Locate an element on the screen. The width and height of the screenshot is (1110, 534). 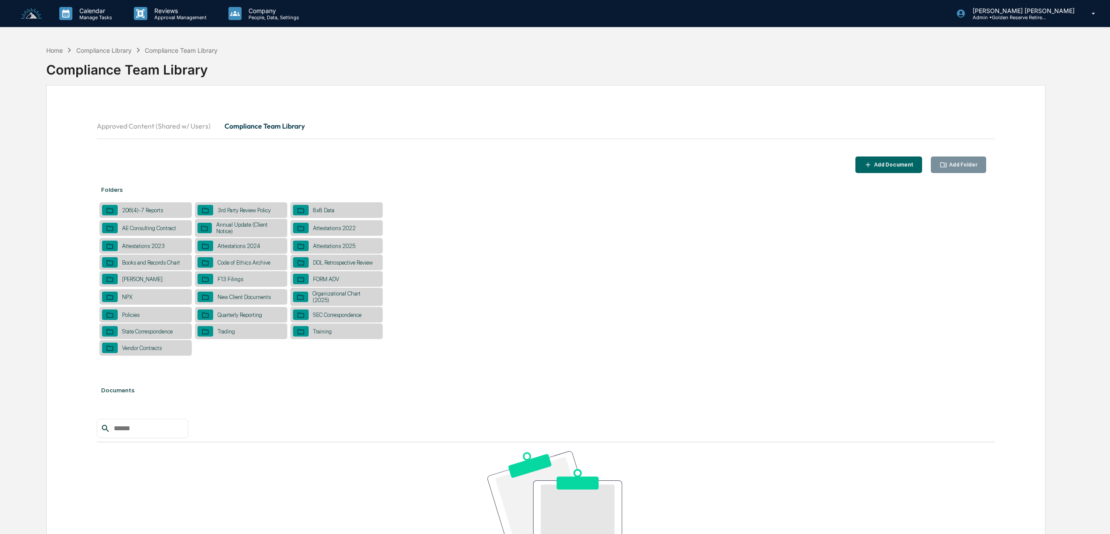
div: Trading is located at coordinates (226, 331).